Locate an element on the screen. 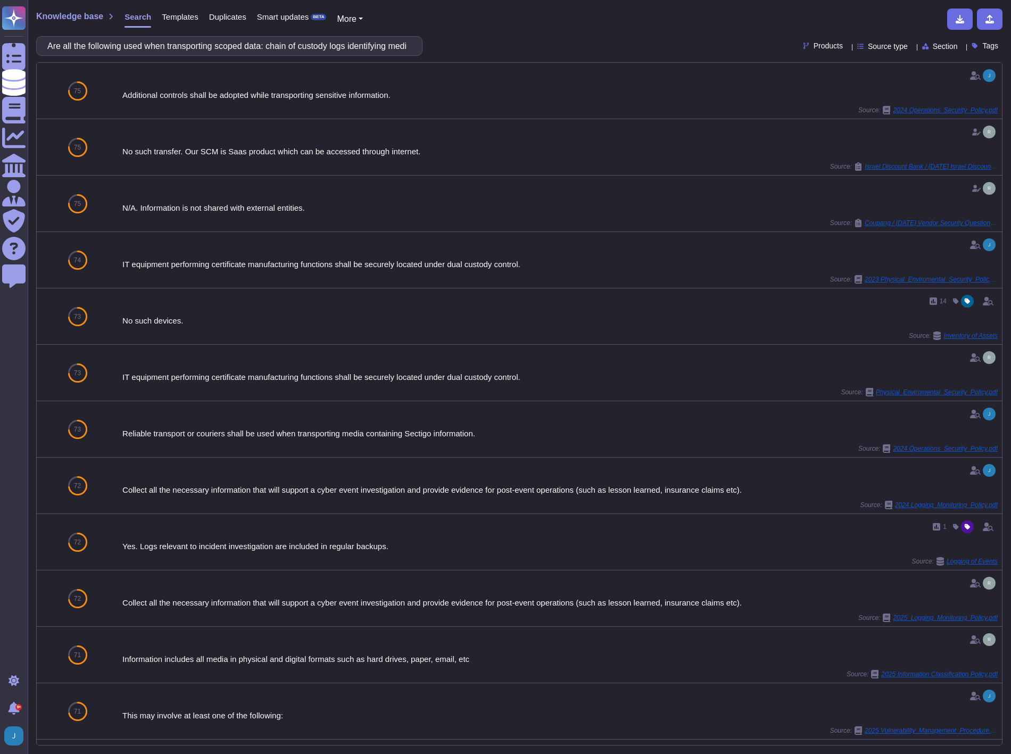  span: 74 is located at coordinates (77, 260).